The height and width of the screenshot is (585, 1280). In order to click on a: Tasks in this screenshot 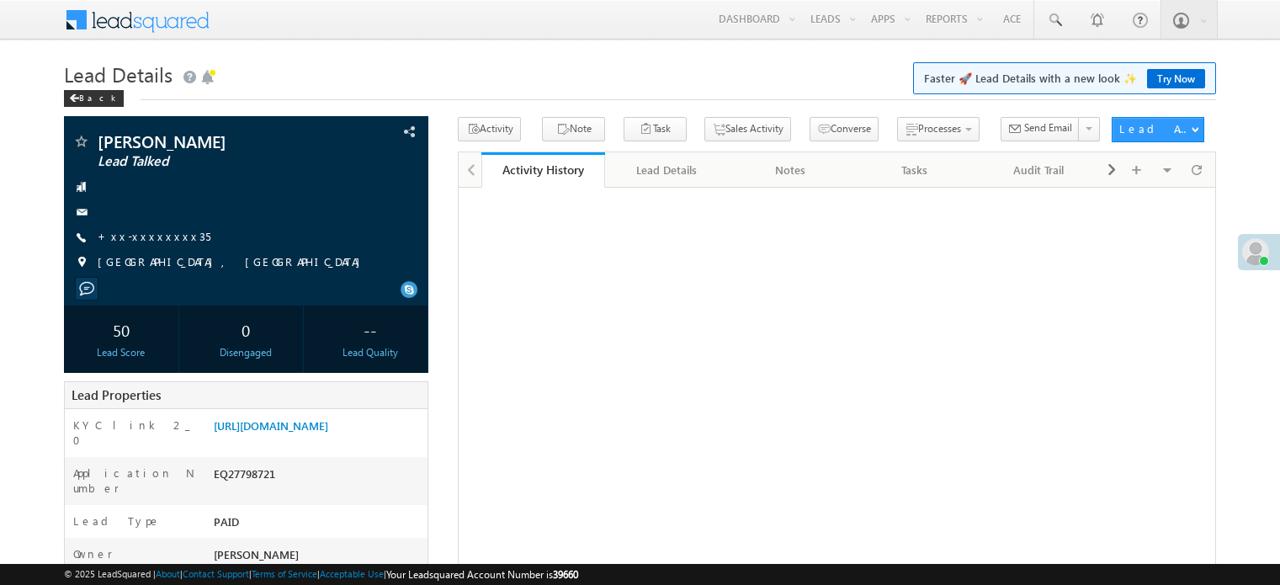, I will do `click(915, 170)`.